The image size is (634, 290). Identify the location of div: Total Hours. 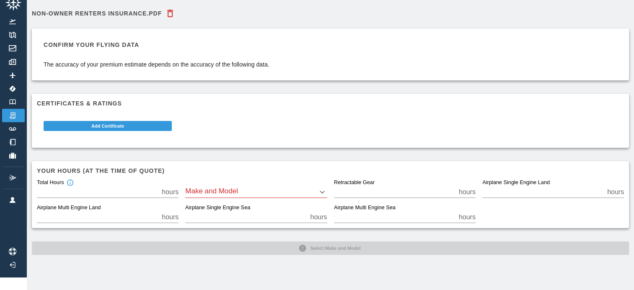
(55, 183).